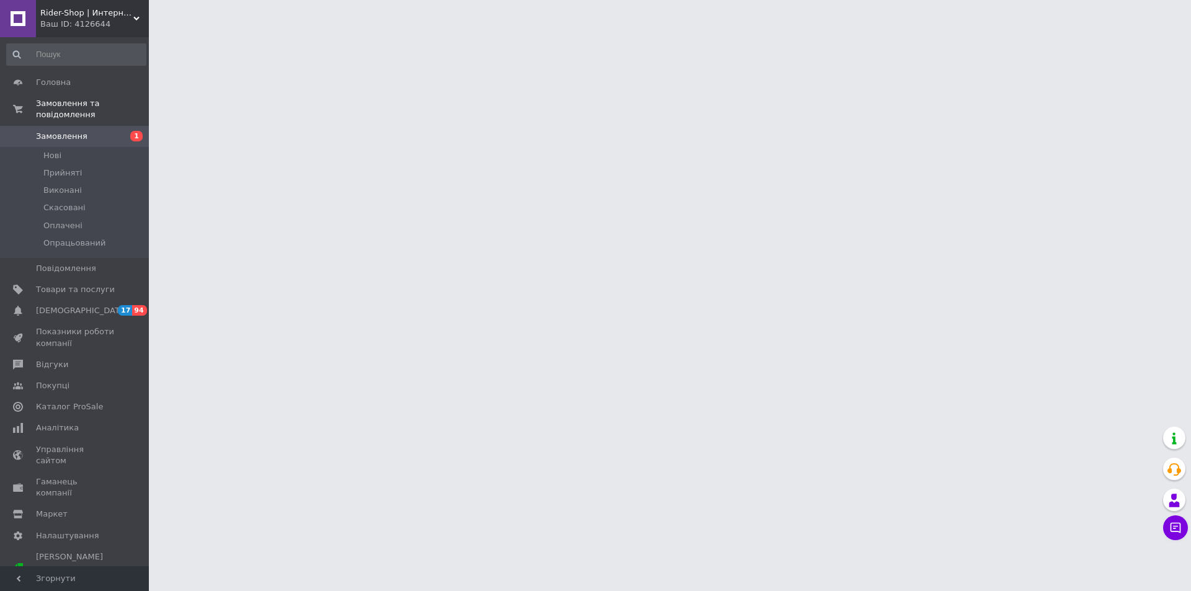 The height and width of the screenshot is (591, 1191). Describe the element at coordinates (53, 83) in the screenshot. I see `span: Головна` at that location.